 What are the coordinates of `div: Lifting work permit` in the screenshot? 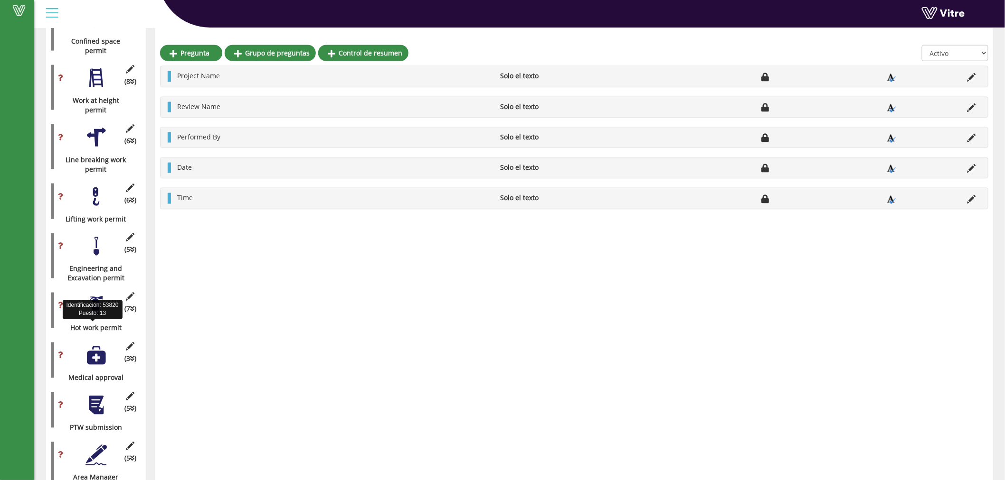 It's located at (92, 219).